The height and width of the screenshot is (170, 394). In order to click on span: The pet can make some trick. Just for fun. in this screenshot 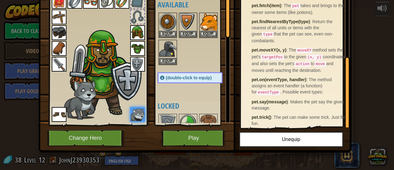, I will do `click(299, 120)`.